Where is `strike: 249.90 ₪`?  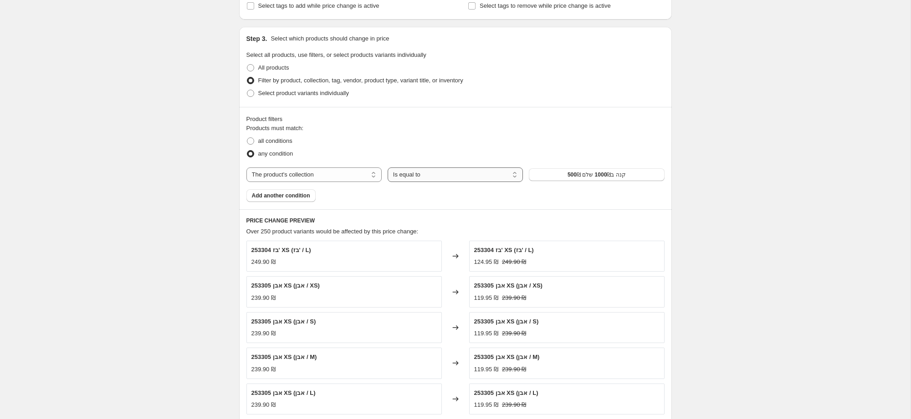 strike: 249.90 ₪ is located at coordinates (514, 262).